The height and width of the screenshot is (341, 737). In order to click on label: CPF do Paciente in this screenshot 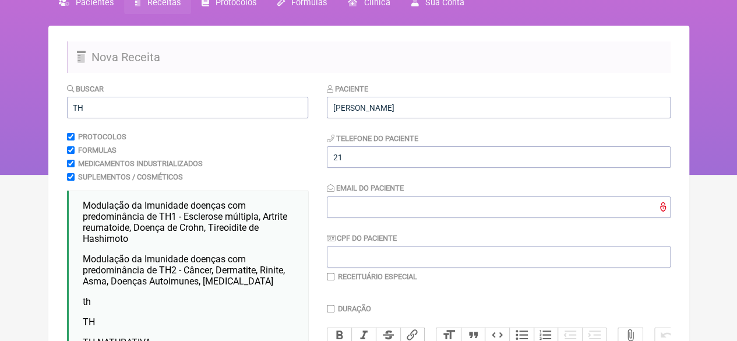, I will do `click(362, 238)`.